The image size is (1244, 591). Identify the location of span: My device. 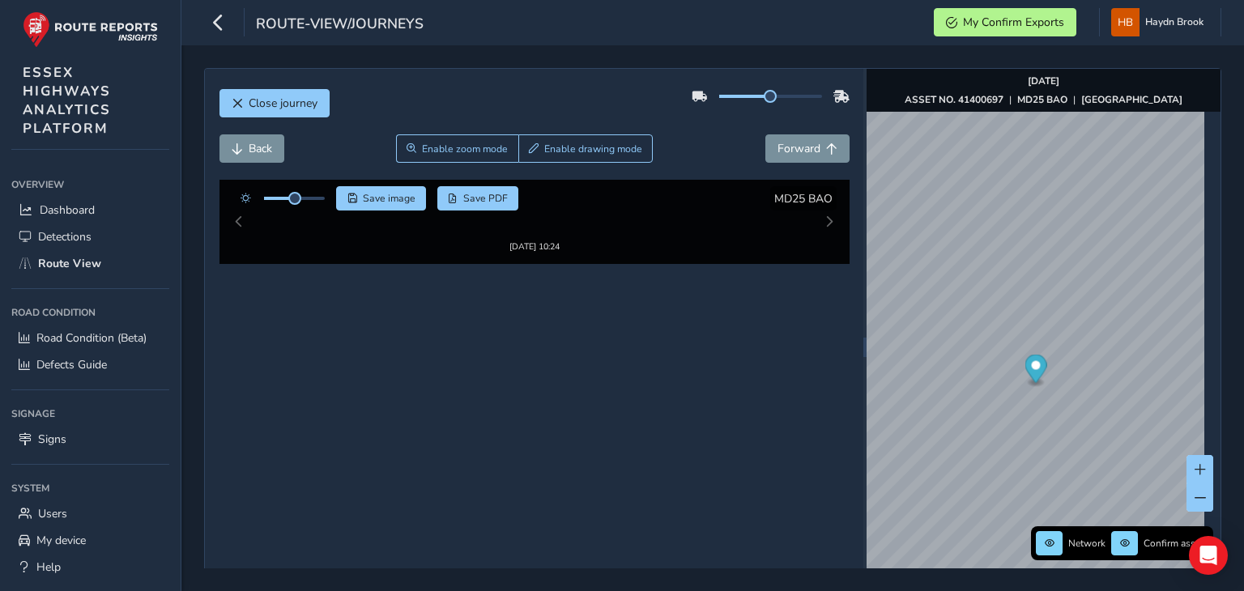
(61, 540).